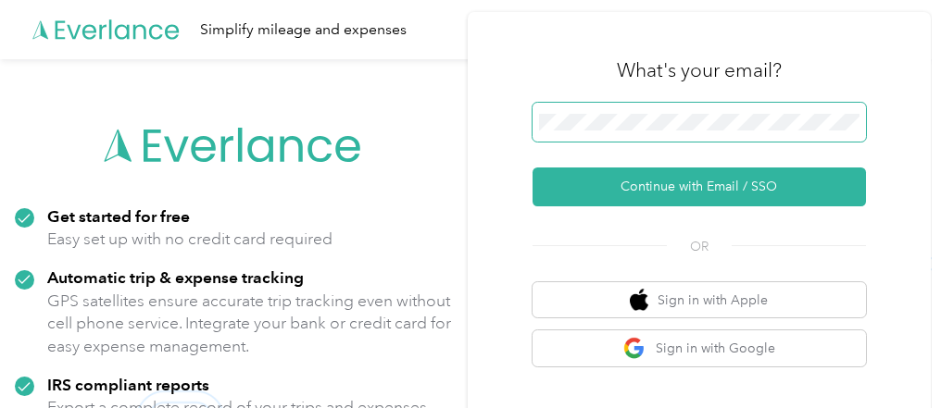 The width and height of the screenshot is (941, 408). I want to click on button: Continue with Email / SSO, so click(699, 187).